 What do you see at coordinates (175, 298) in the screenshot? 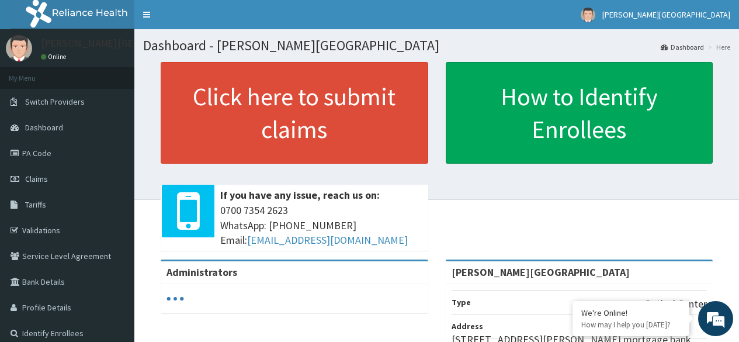
I see `svg: audio-loading` at bounding box center [175, 298].